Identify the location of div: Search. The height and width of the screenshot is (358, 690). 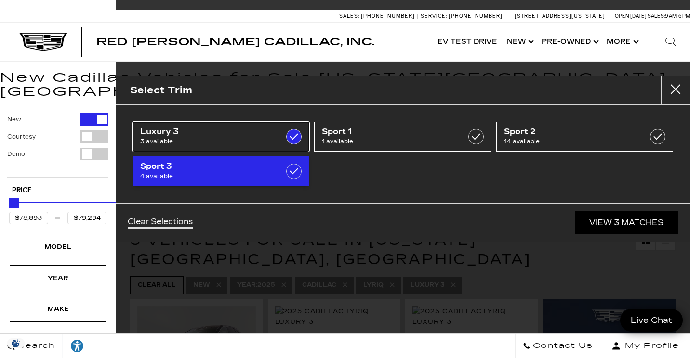
(670, 42).